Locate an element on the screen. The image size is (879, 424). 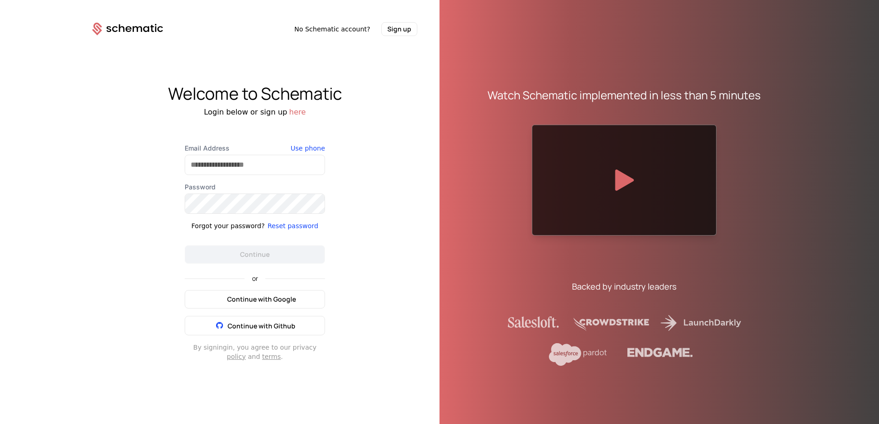
label: Password is located at coordinates (255, 187).